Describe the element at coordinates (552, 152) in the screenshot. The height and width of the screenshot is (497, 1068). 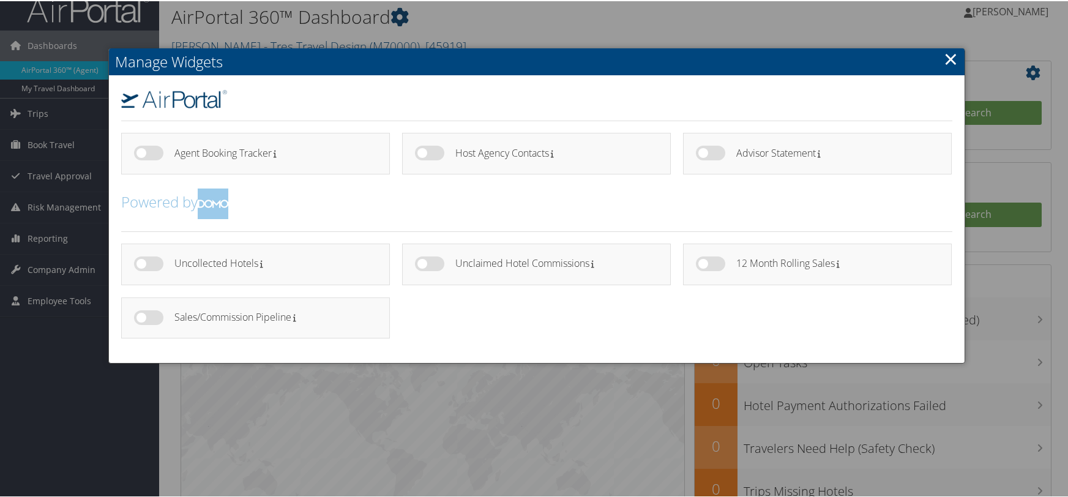
I see `h4: Host Agency Contacts` at that location.